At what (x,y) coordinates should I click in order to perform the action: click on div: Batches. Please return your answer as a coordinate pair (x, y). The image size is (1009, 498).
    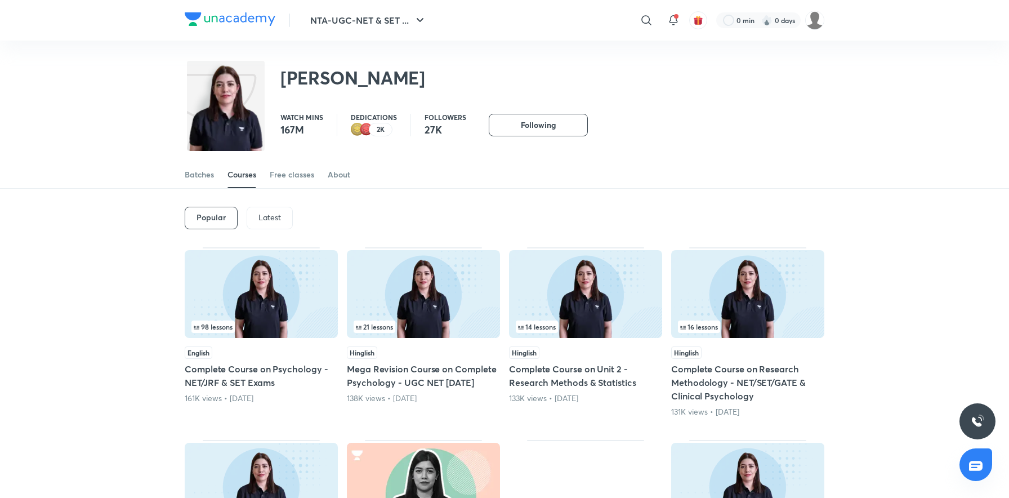
    Looking at the image, I should click on (199, 174).